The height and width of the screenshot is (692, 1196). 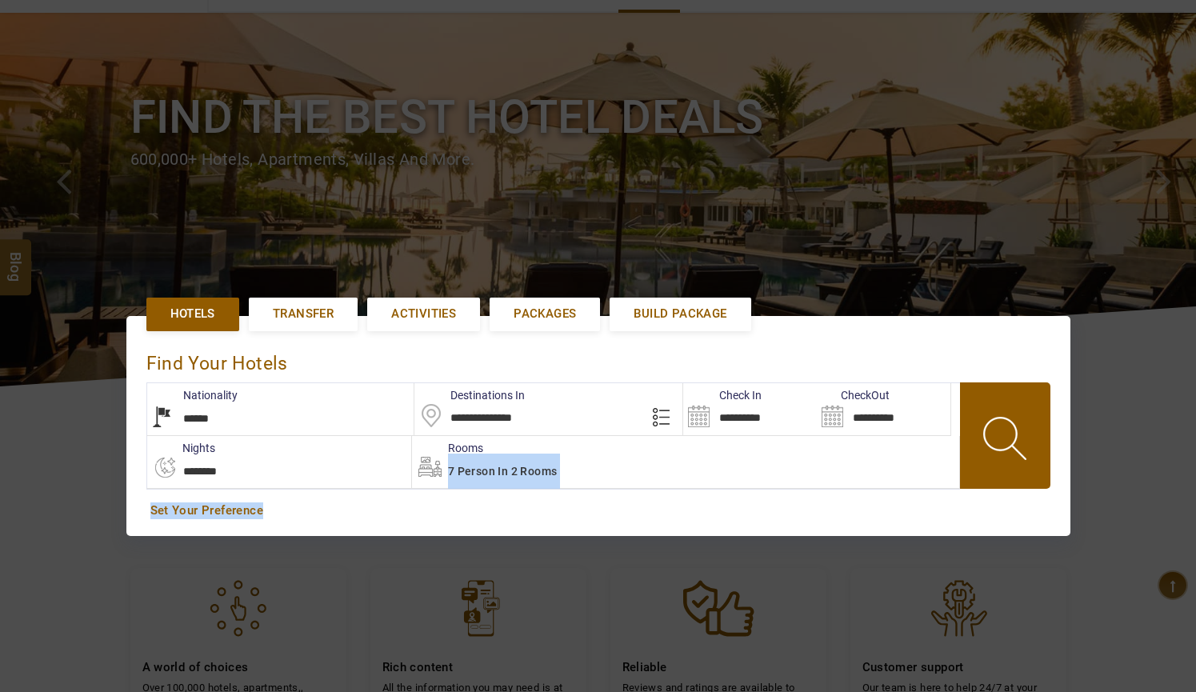 I want to click on a: Packages, so click(x=545, y=314).